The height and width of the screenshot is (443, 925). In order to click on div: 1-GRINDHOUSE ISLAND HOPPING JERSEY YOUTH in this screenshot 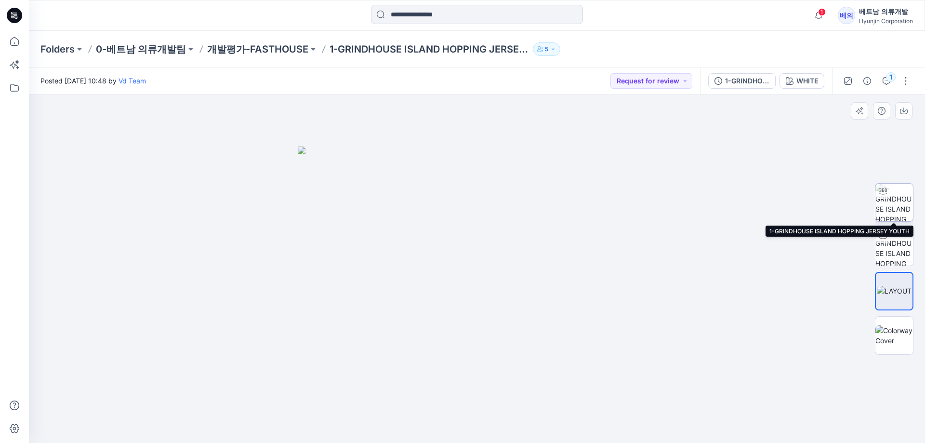, I will do `click(747, 81)`.